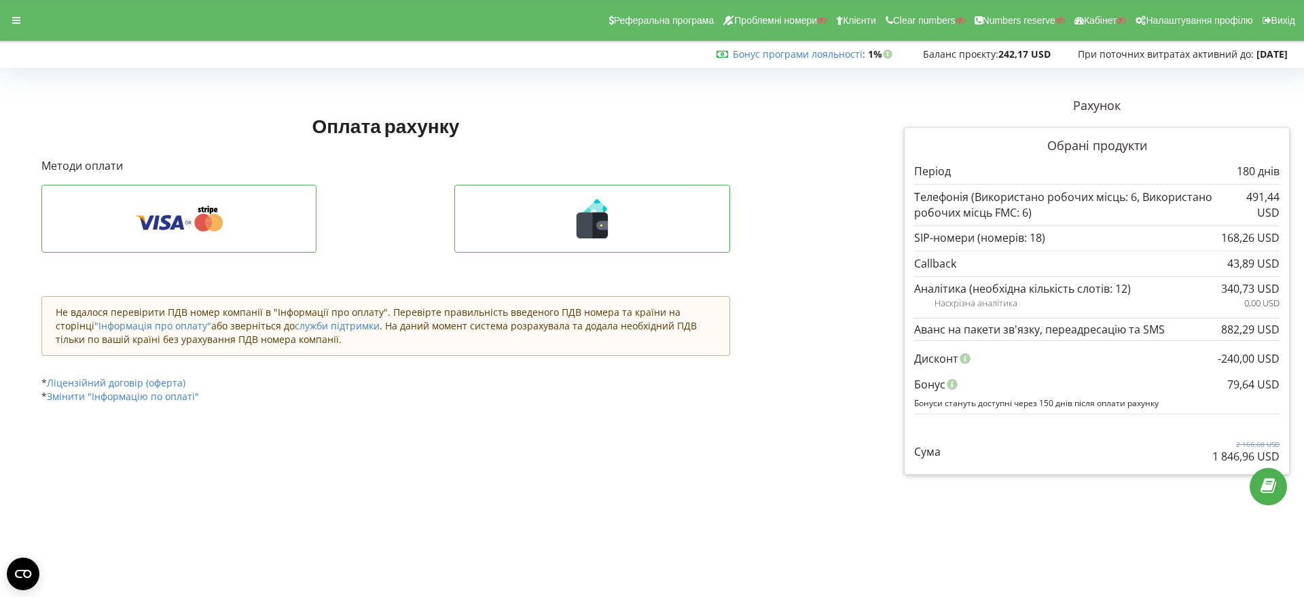  Describe the element at coordinates (859, 20) in the screenshot. I see `span: Клієнти` at that location.